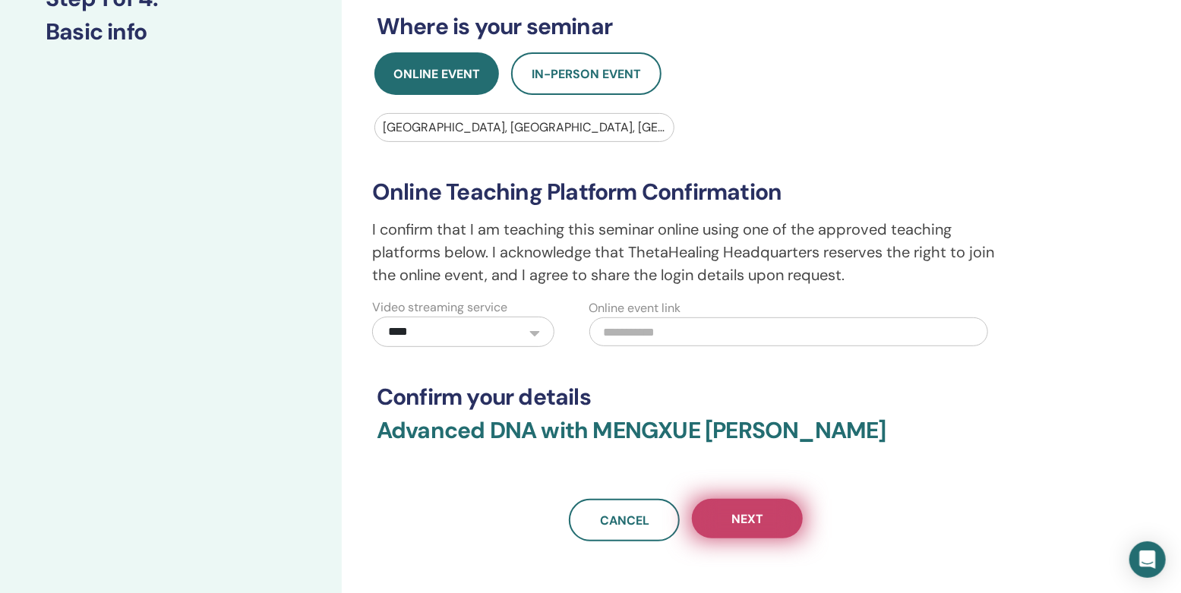  Describe the element at coordinates (586, 74) in the screenshot. I see `span: In-Person Event` at that location.